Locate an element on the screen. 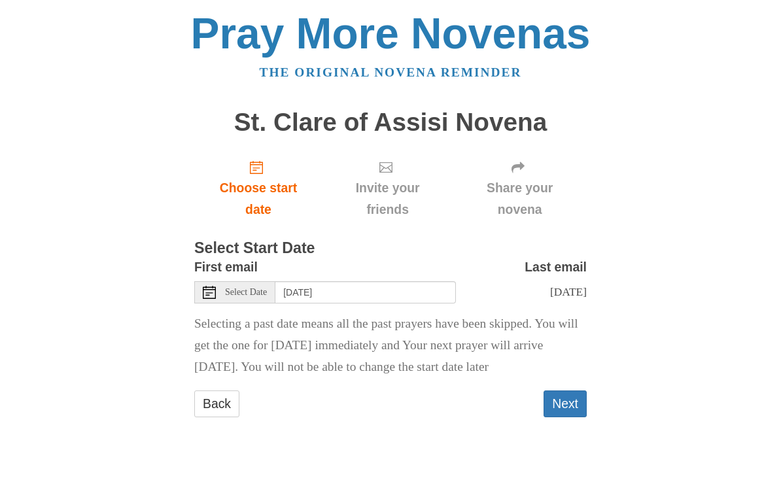 The image size is (781, 482). a: The original novena reminder is located at coordinates (390, 72).